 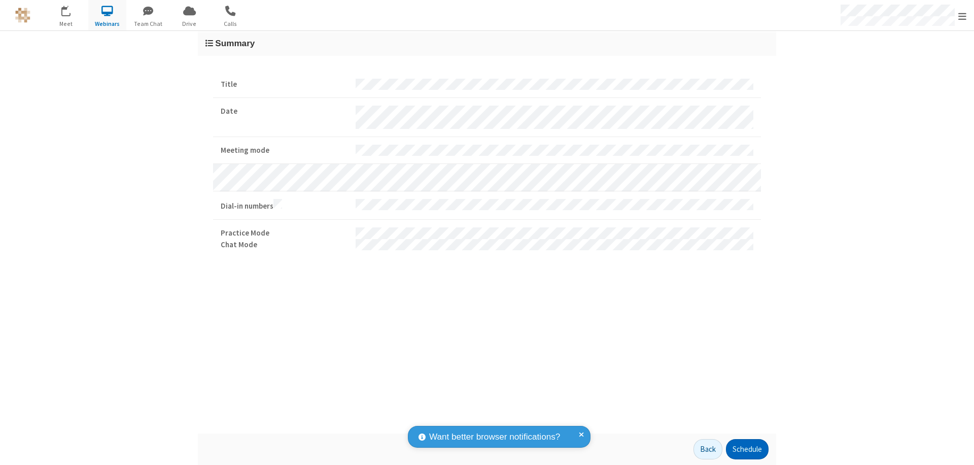 What do you see at coordinates (747, 449) in the screenshot?
I see `button: Schedule` at bounding box center [747, 449].